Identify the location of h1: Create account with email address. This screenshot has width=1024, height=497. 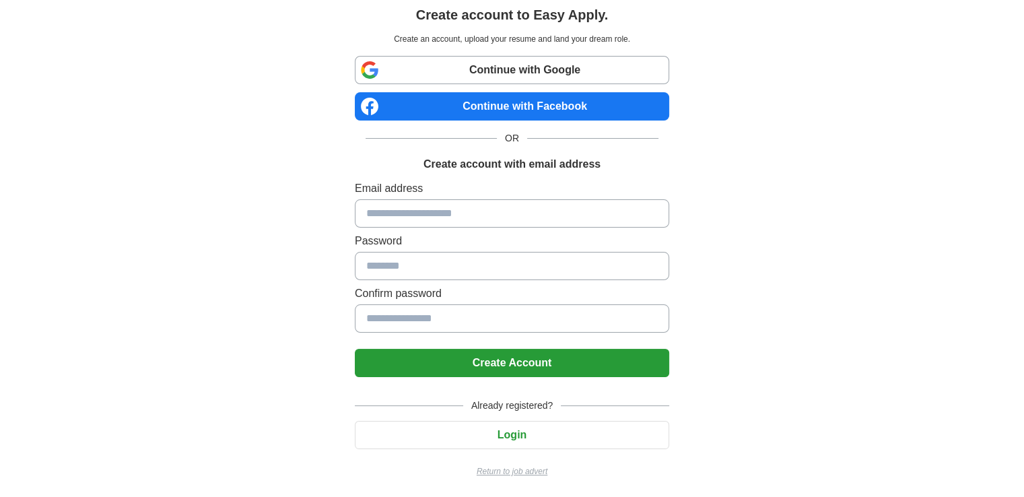
(511, 164).